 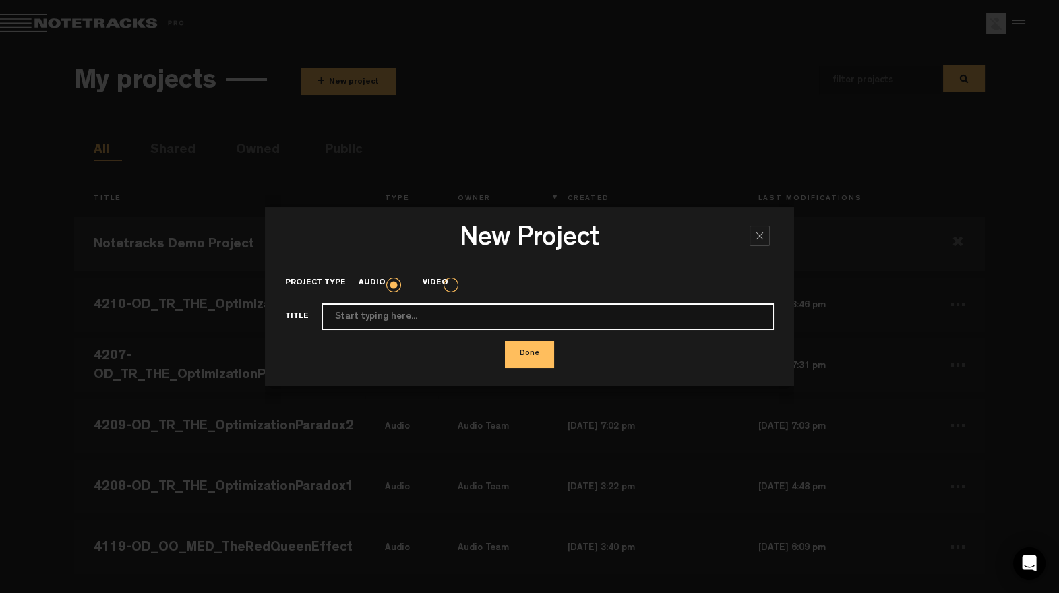 What do you see at coordinates (378, 283) in the screenshot?
I see `label: Audio` at bounding box center [378, 283].